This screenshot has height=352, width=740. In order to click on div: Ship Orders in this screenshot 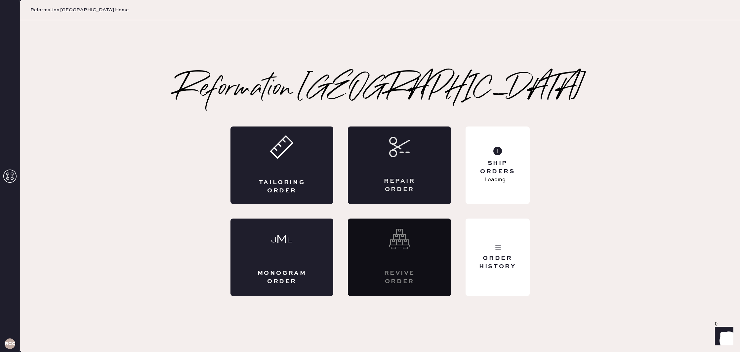, I will do `click(497, 167)`.